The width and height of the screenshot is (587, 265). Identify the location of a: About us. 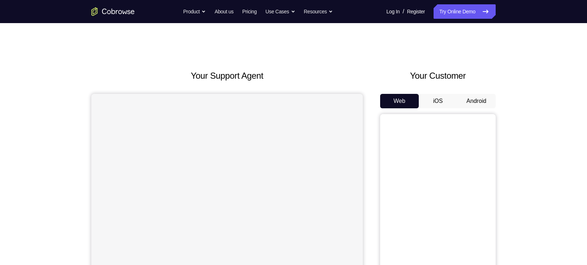
(224, 12).